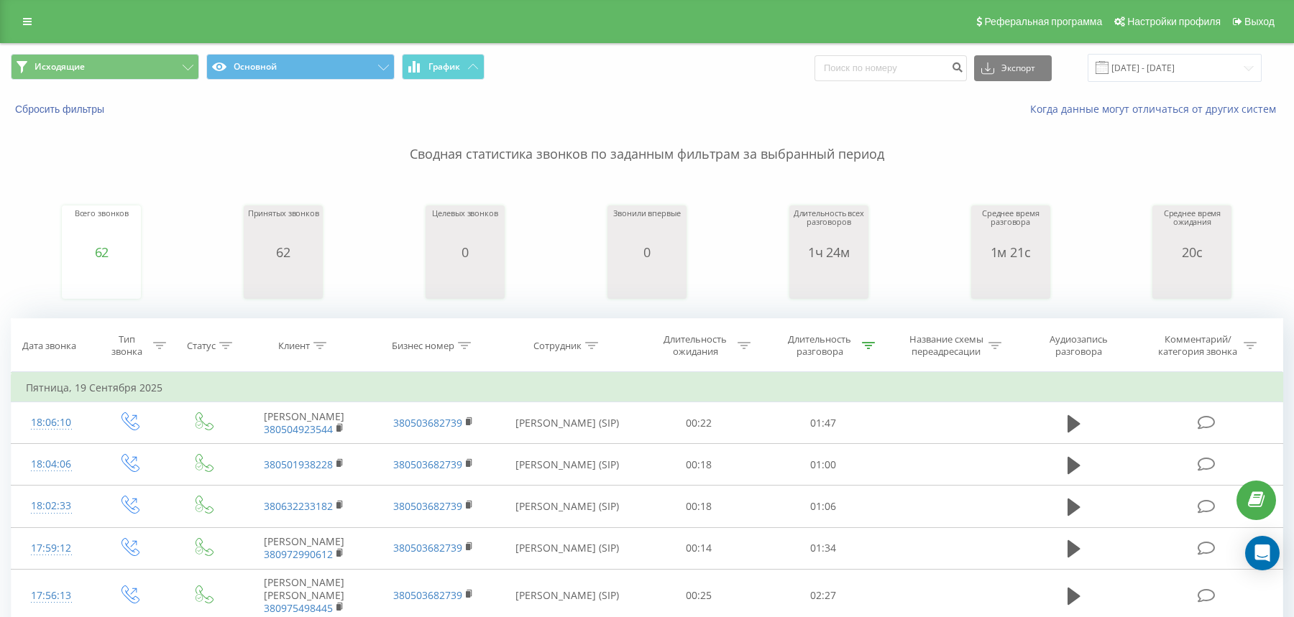 The height and width of the screenshot is (617, 1294). Describe the element at coordinates (823, 465) in the screenshot. I see `td: 01:00` at that location.